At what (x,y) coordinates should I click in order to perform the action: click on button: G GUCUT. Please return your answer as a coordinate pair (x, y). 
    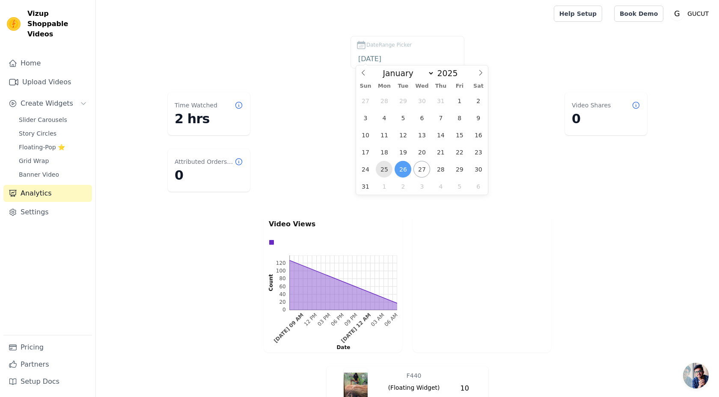
    Looking at the image, I should click on (691, 14).